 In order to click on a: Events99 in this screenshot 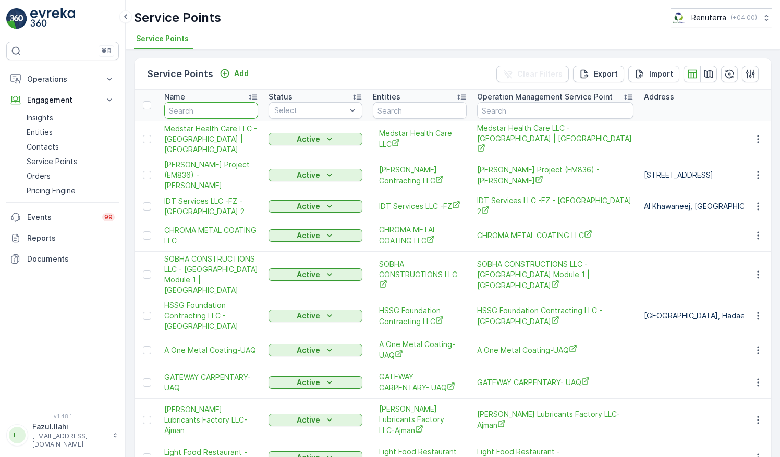, I will do `click(63, 217)`.